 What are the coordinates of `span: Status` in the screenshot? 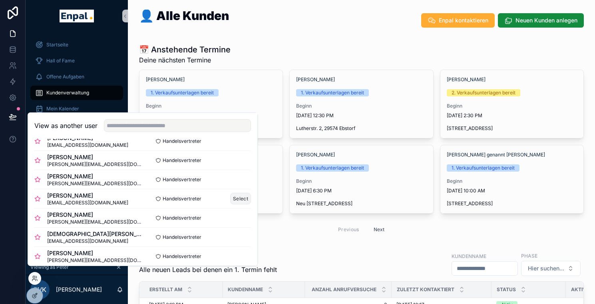 It's located at (507, 289).